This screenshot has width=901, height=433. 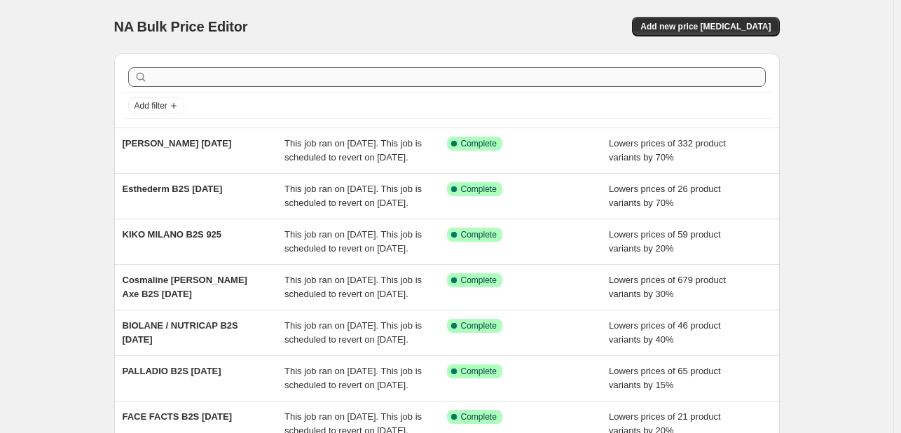 I want to click on span: Lowers prices of 679 product variants by 30%, so click(x=667, y=287).